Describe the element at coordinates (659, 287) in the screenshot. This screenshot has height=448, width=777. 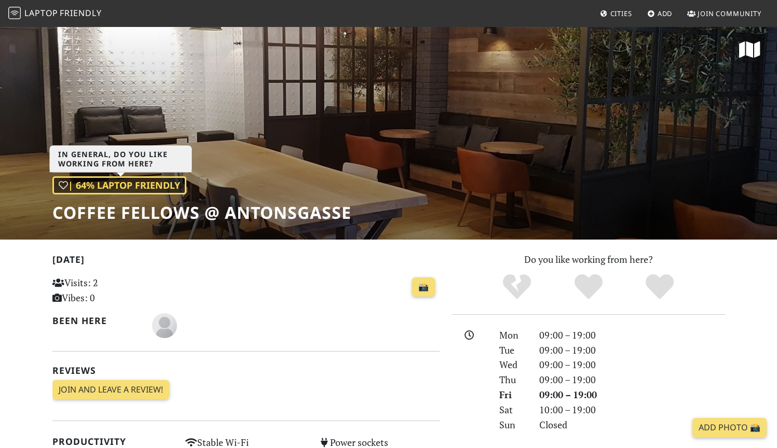
I see `div: Definitely!` at that location.